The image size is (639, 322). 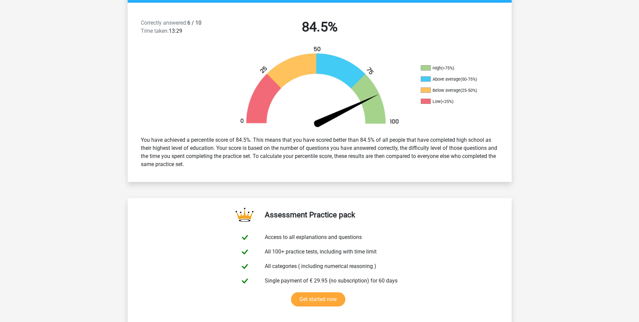 What do you see at coordinates (182, 28) in the screenshot?
I see `div: 6 / 10 13:29` at bounding box center [182, 28].